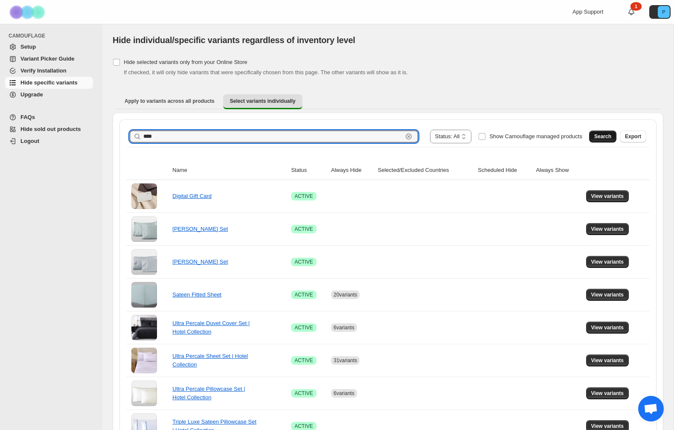 The width and height of the screenshot is (674, 430). Describe the element at coordinates (52, 36) in the screenshot. I see `span: CAMOUFLAGE` at that location.